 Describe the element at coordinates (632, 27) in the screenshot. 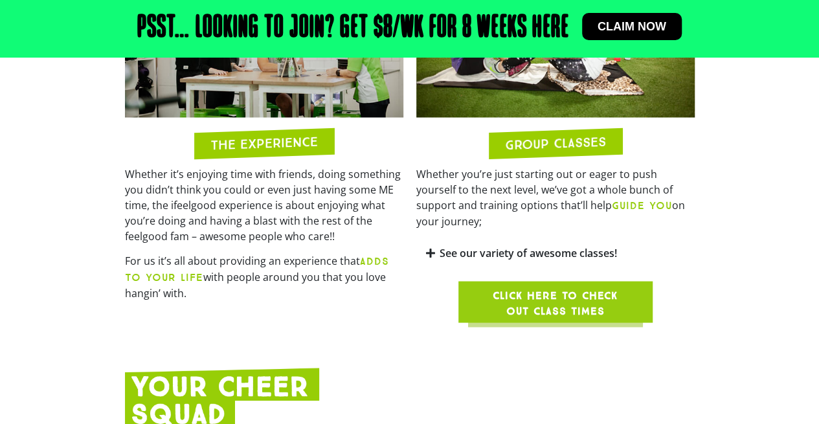

I see `a: Claim now` at that location.